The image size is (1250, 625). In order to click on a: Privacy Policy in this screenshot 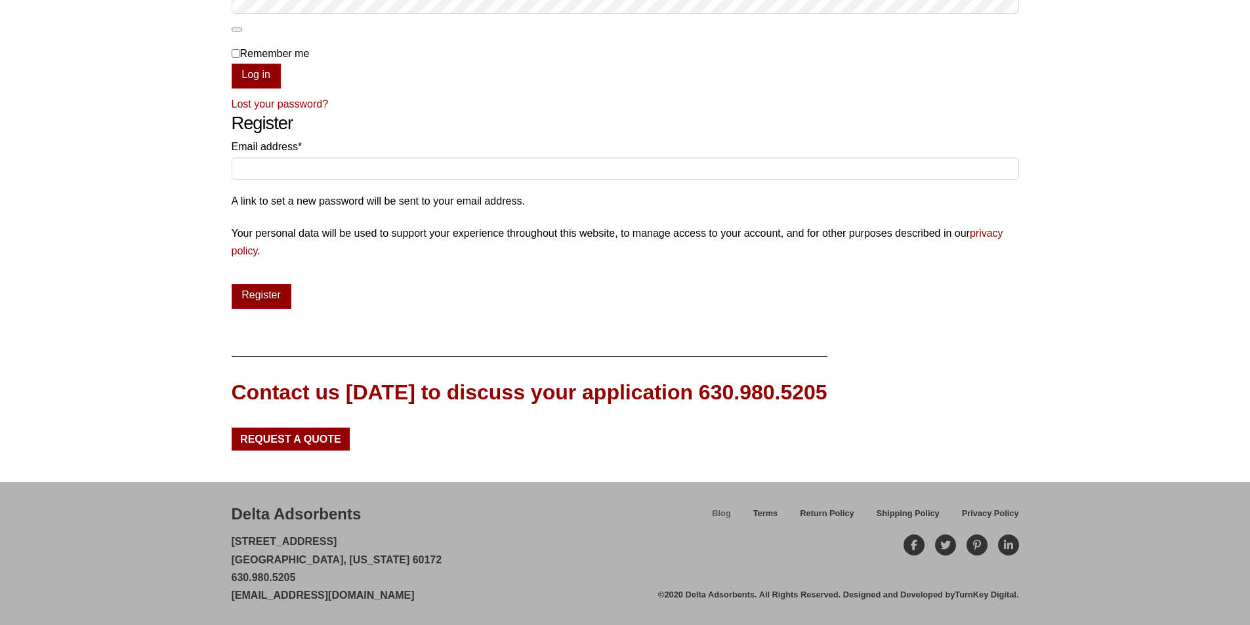, I will do `click(985, 518)`.